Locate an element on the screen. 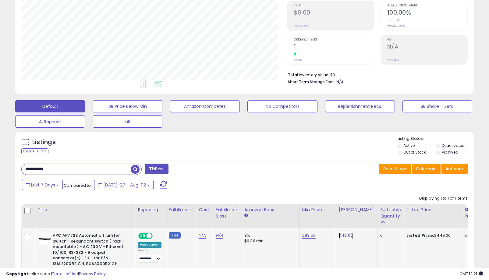 This screenshot has height=280, width=489. button: all is located at coordinates (127, 122).